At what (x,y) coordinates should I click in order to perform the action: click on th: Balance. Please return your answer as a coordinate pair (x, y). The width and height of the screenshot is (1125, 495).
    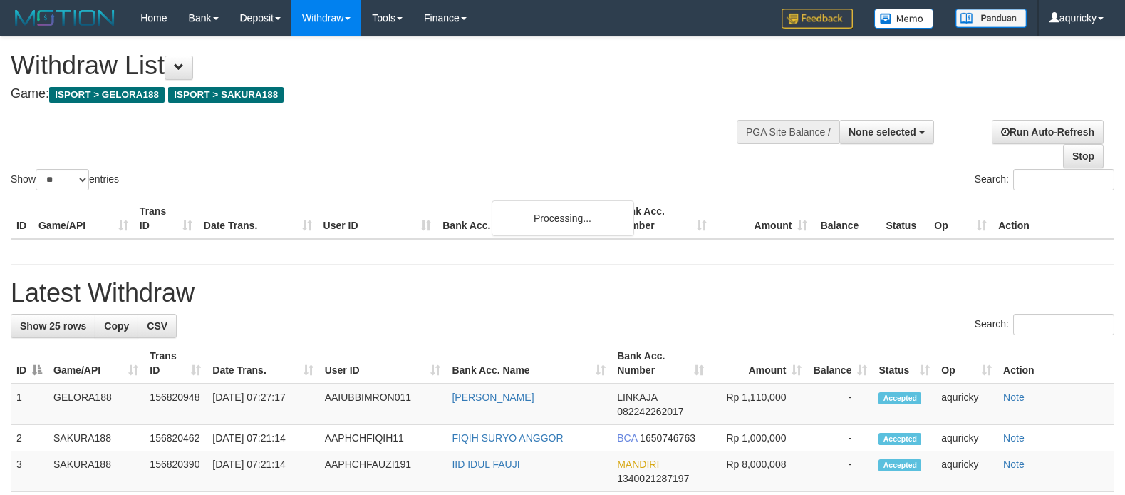
    Looking at the image, I should click on (847, 218).